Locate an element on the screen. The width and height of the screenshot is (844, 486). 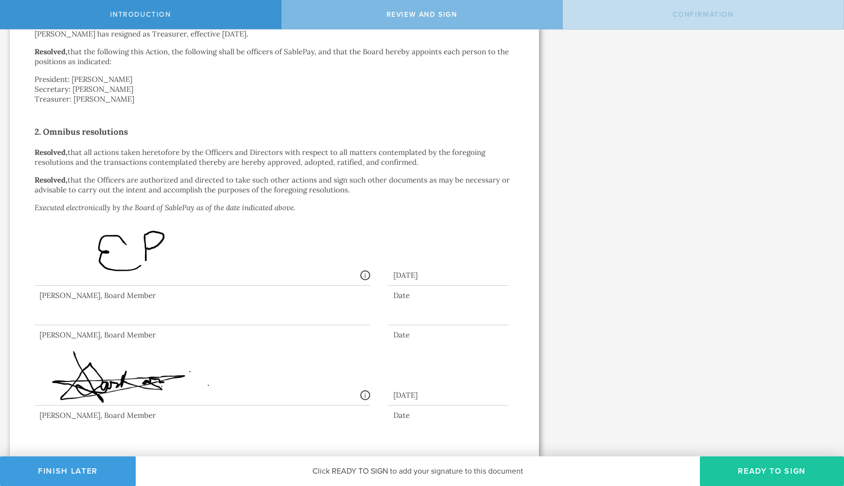
button: Ready to Sign is located at coordinates (772, 471).